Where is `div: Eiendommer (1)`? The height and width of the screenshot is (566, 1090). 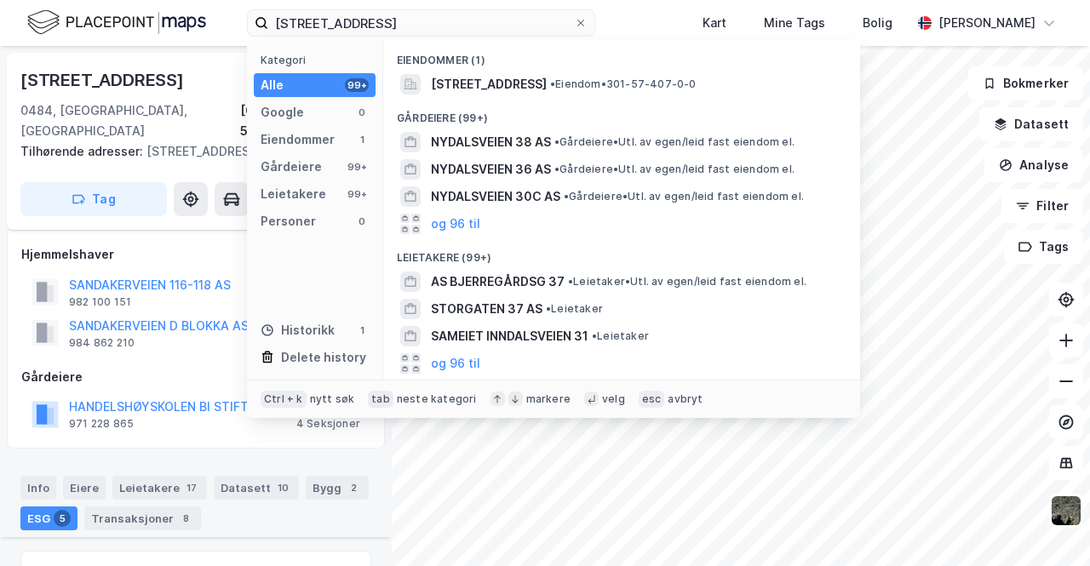
div: Eiendommer (1) is located at coordinates (622, 55).